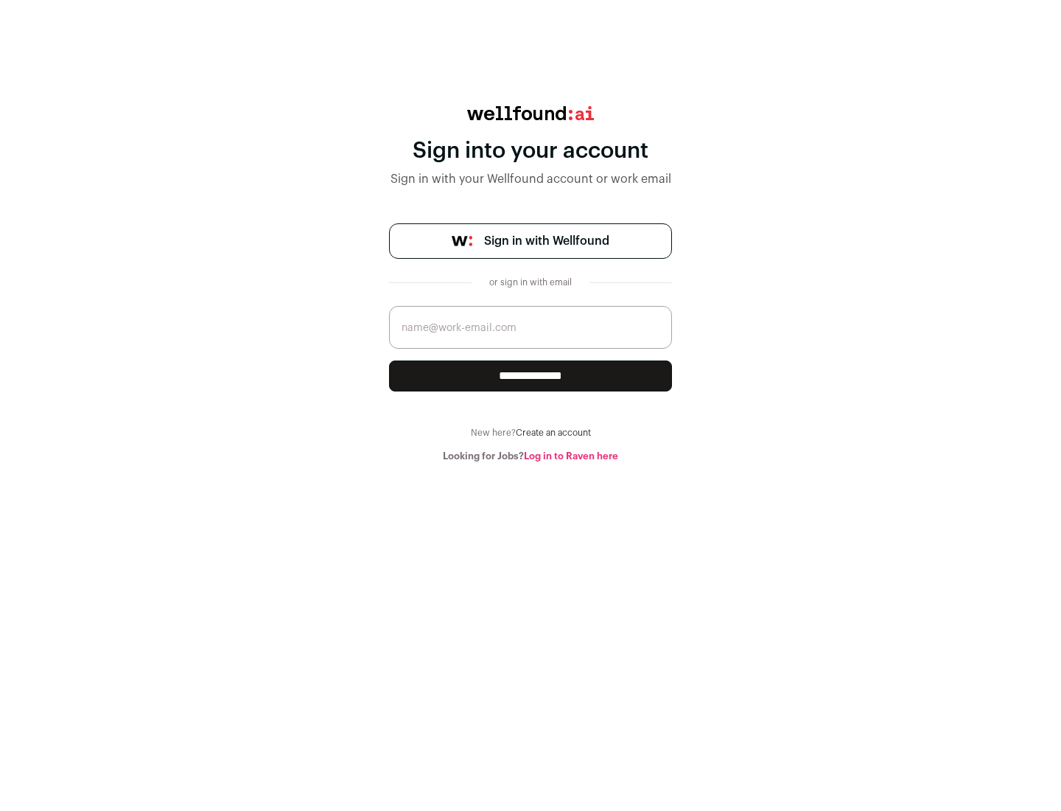 The height and width of the screenshot is (811, 1061). What do you see at coordinates (531, 151) in the screenshot?
I see `div: Sign into your account` at bounding box center [531, 151].